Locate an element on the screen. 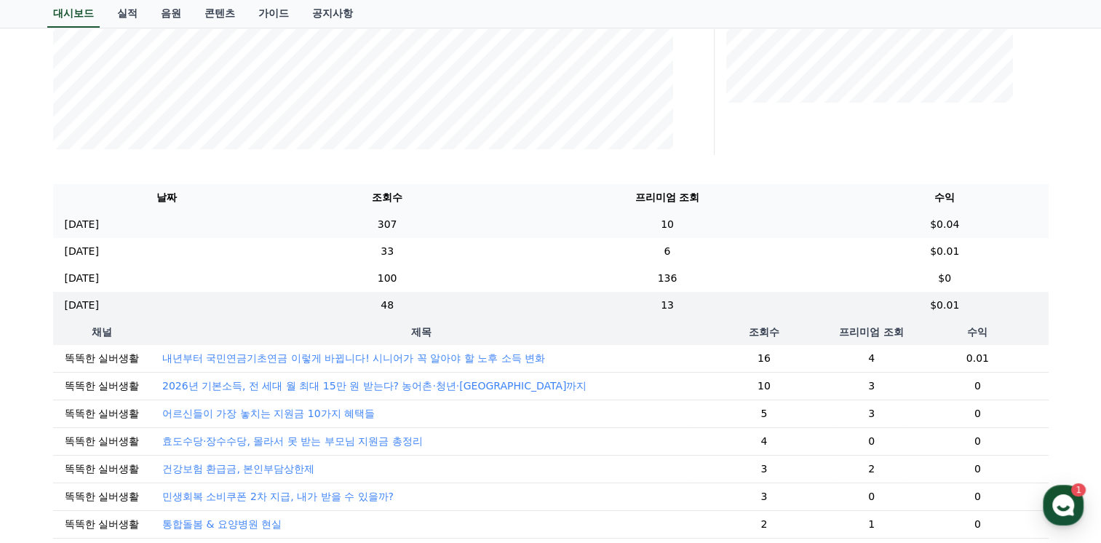 This screenshot has height=543, width=1101. td: 48 is located at coordinates (387, 305).